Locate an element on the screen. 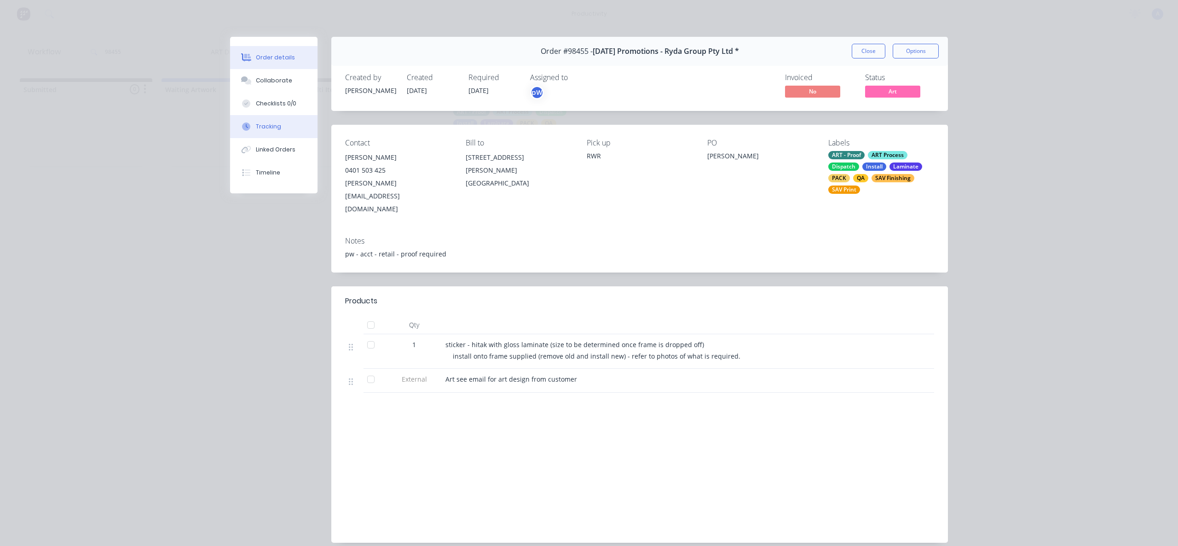 This screenshot has height=546, width=1178. div: Pick up is located at coordinates (640, 143).